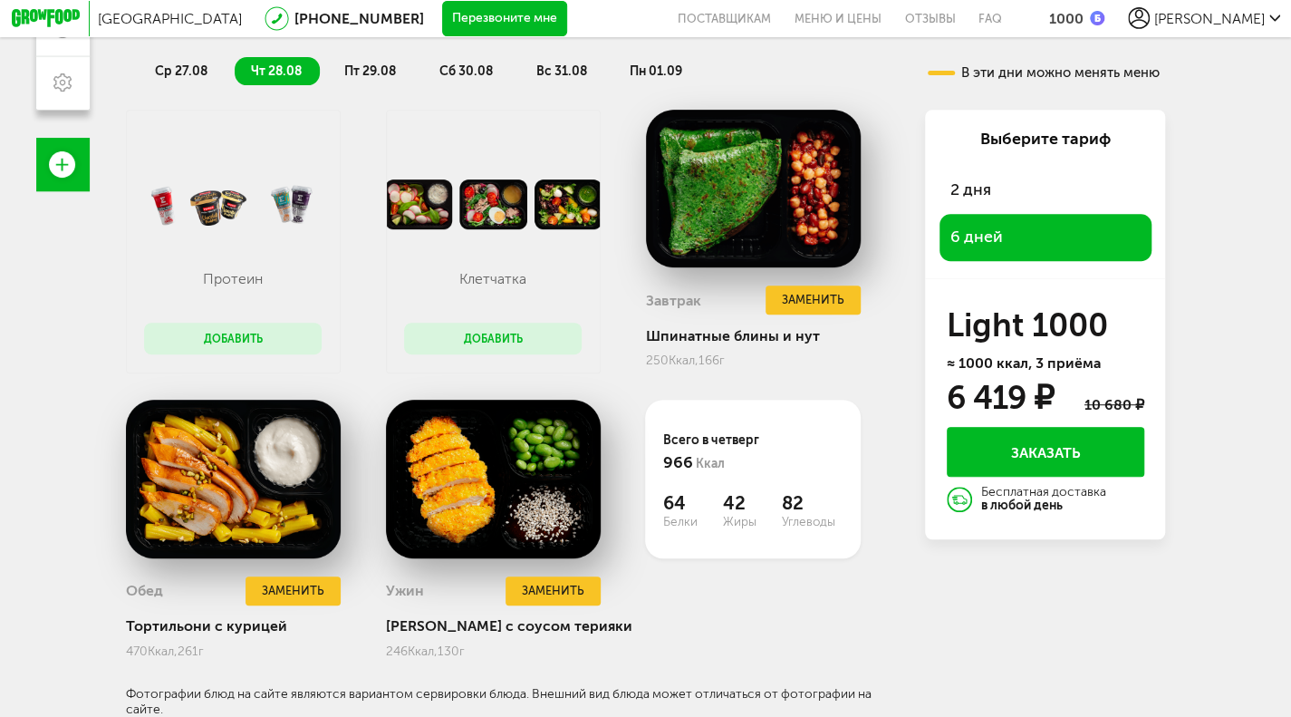  Describe the element at coordinates (752, 503) in the screenshot. I see `span: 42` at that location.